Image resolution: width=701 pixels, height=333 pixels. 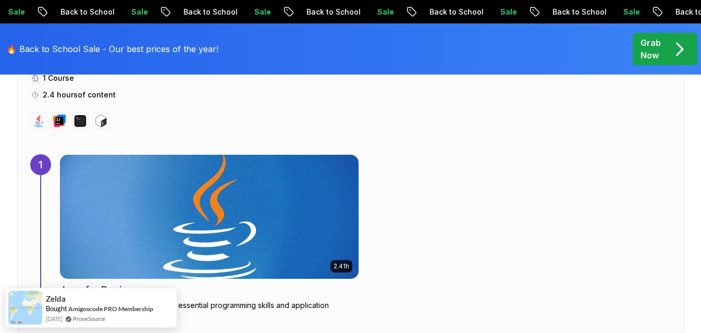 I want to click on img: java logo, so click(x=39, y=121).